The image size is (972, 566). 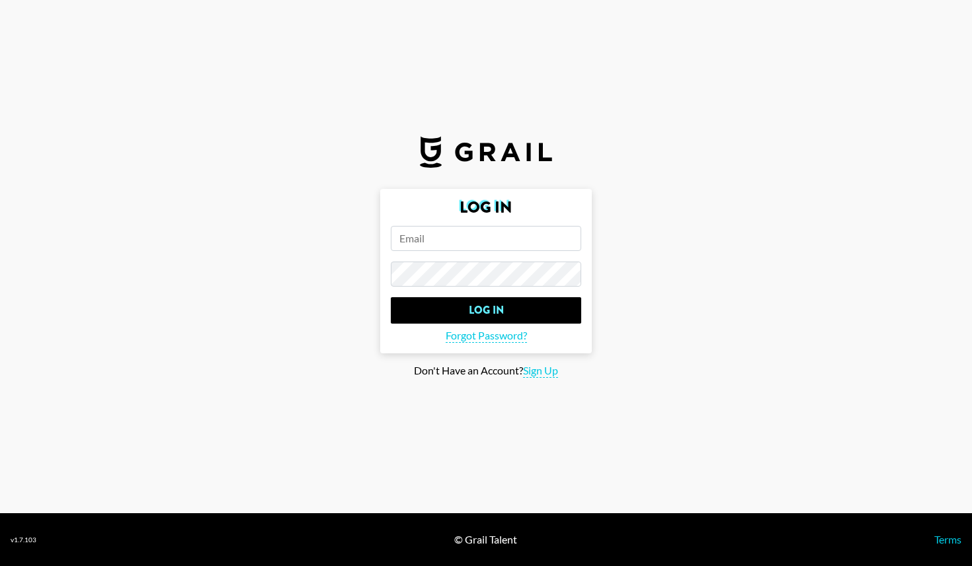 I want to click on a: Terms, so click(x=947, y=539).